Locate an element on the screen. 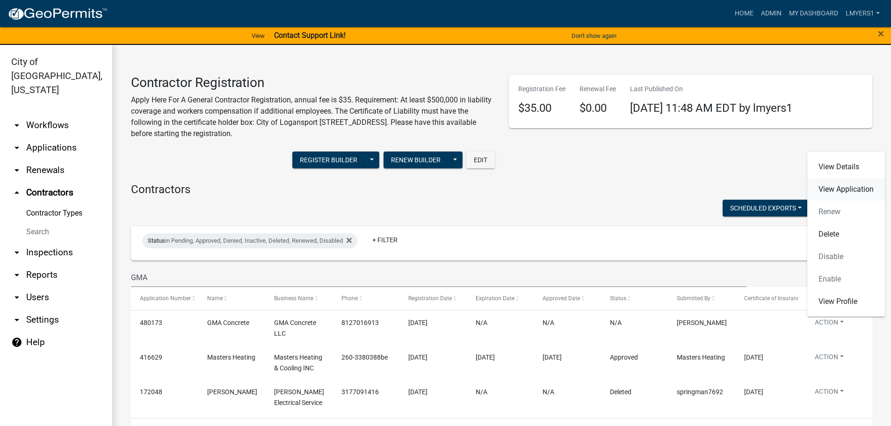  h4: $0.00 is located at coordinates (598, 108).